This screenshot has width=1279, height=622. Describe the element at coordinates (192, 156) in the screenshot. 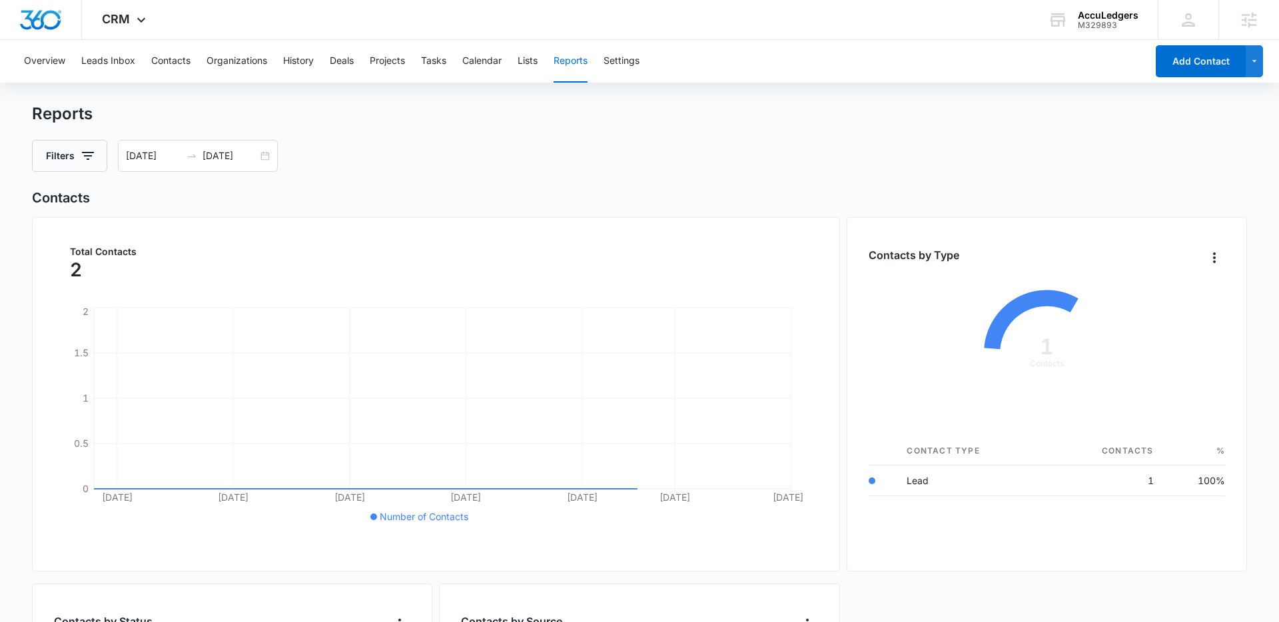

I see `span: swap-right` at that location.